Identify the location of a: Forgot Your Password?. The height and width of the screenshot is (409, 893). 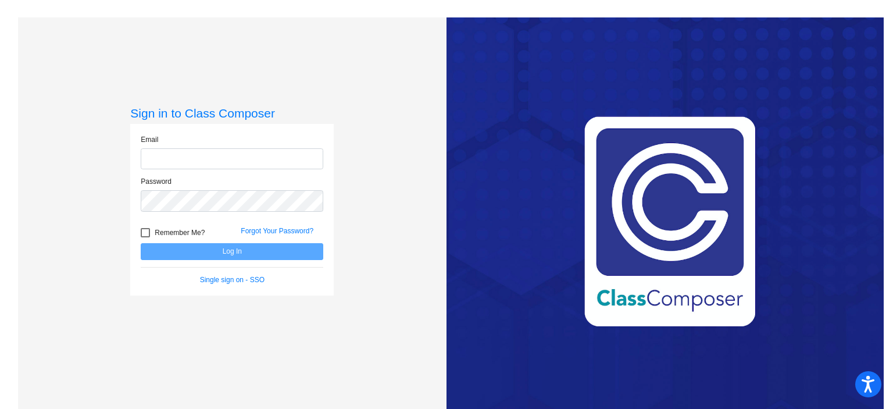
(277, 231).